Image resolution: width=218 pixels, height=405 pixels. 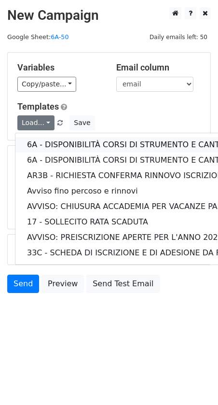 What do you see at coordinates (109, 15) in the screenshot?
I see `h2: New Campaign` at bounding box center [109, 15].